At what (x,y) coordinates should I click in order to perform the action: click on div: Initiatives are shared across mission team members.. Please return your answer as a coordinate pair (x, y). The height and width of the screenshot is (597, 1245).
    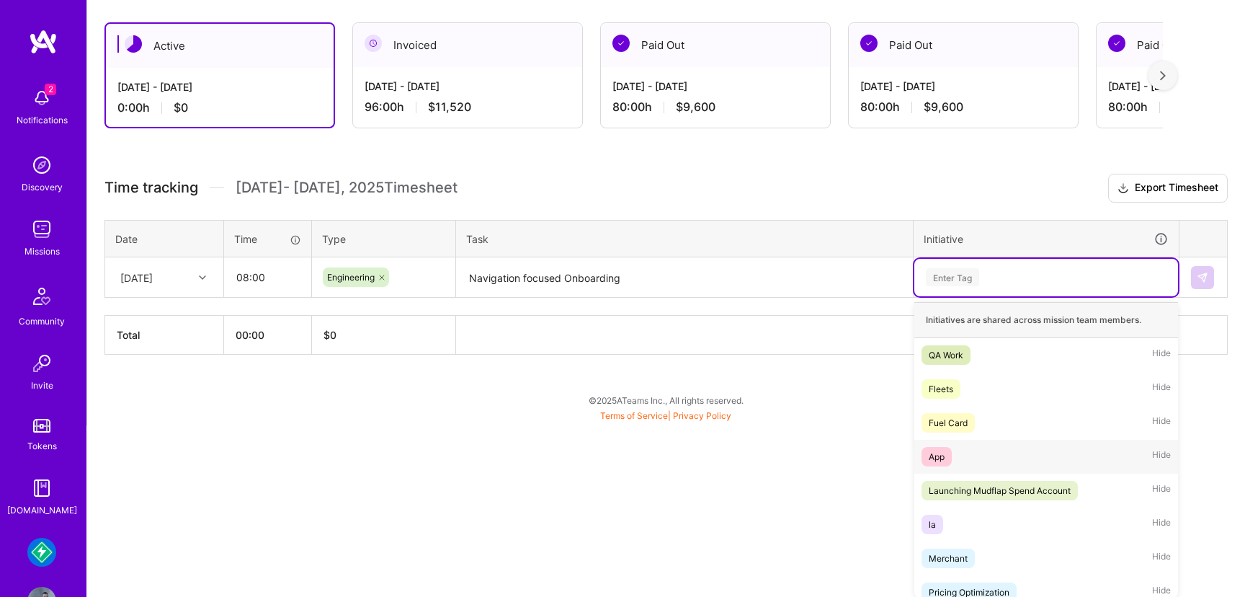
    Looking at the image, I should click on (1046, 320).